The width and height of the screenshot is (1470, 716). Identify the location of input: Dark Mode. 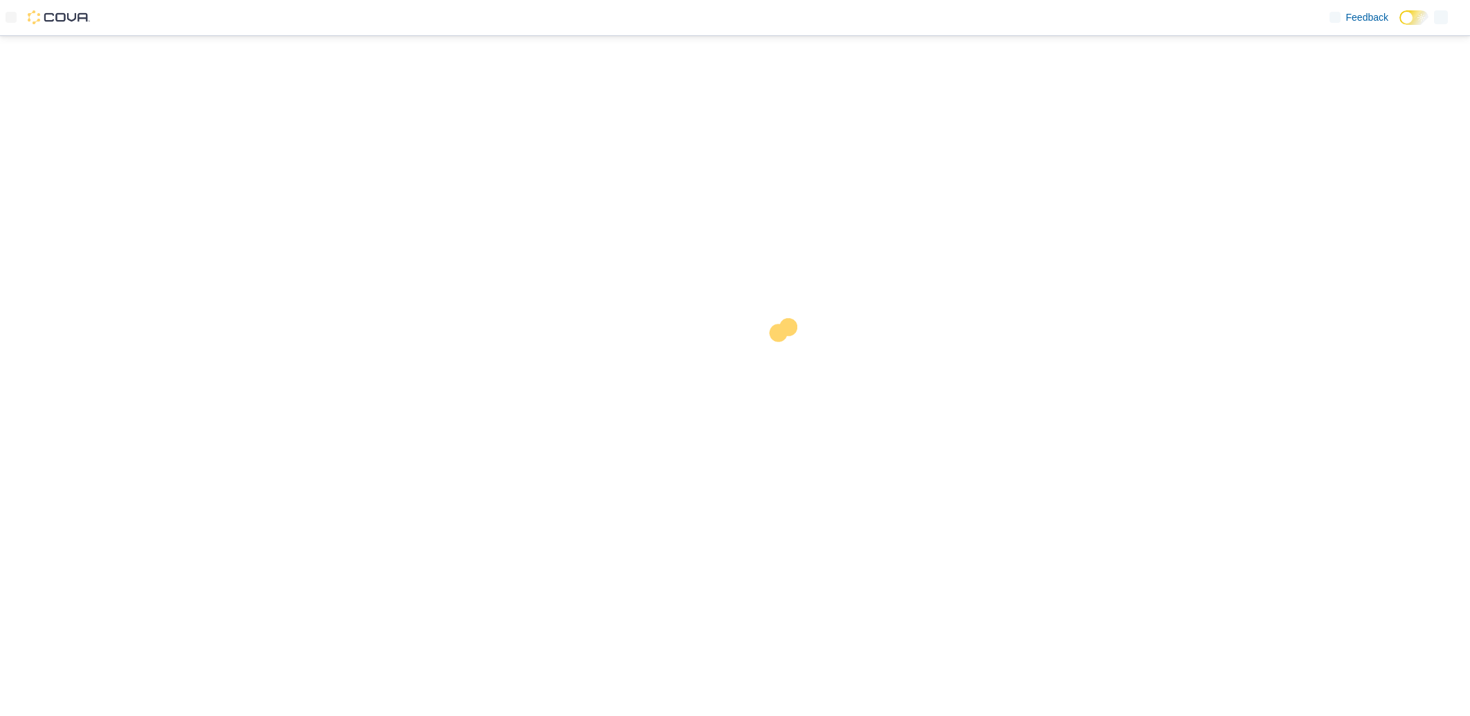
(1414, 17).